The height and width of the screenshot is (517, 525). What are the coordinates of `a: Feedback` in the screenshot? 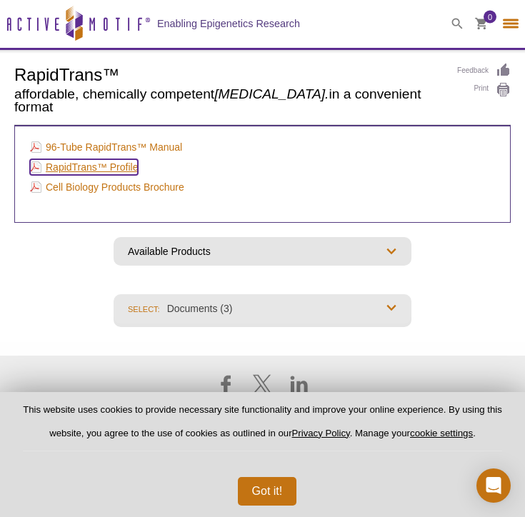 It's located at (484, 71).